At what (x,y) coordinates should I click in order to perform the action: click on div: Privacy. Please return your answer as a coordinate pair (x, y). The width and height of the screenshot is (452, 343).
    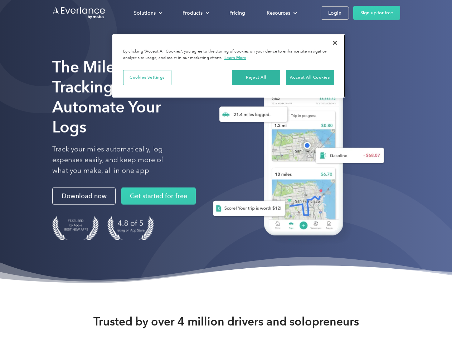
    Looking at the image, I should click on (229, 66).